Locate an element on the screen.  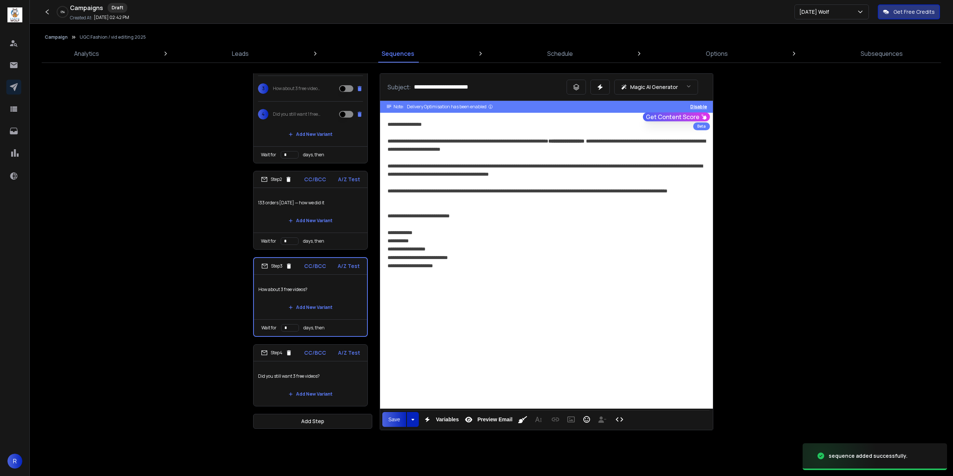
p: Get Free Credits is located at coordinates (914, 12).